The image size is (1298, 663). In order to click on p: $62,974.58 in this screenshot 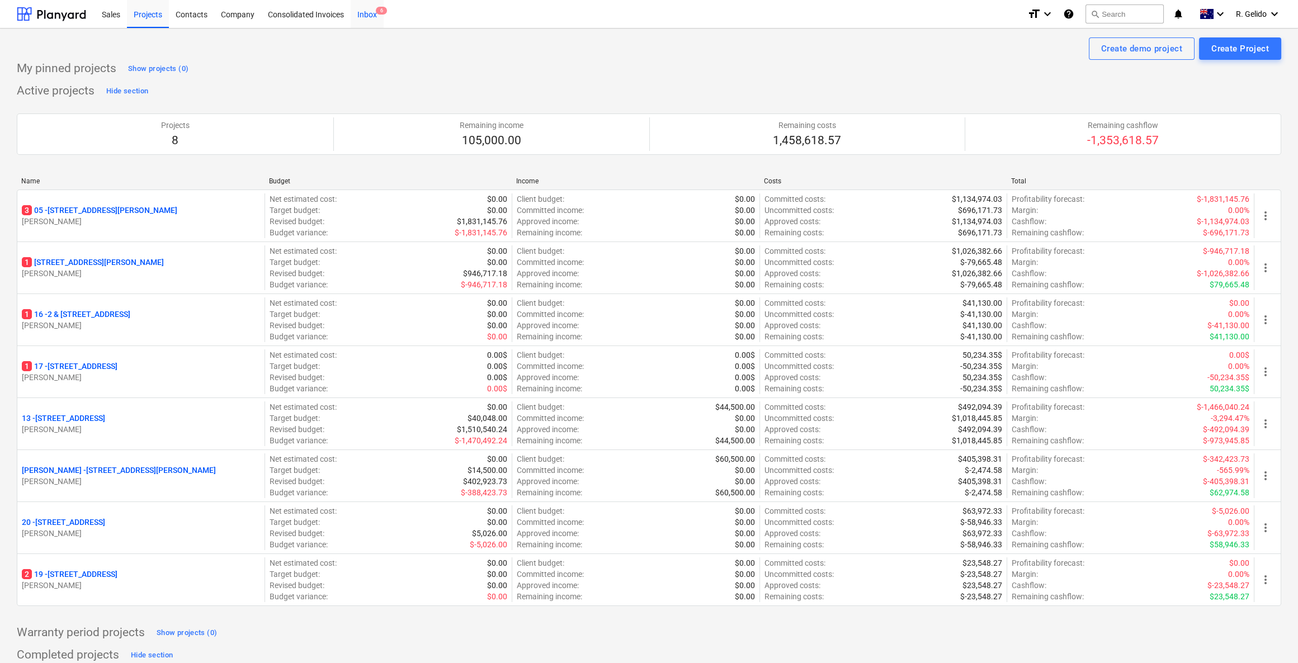, I will do `click(1229, 493)`.